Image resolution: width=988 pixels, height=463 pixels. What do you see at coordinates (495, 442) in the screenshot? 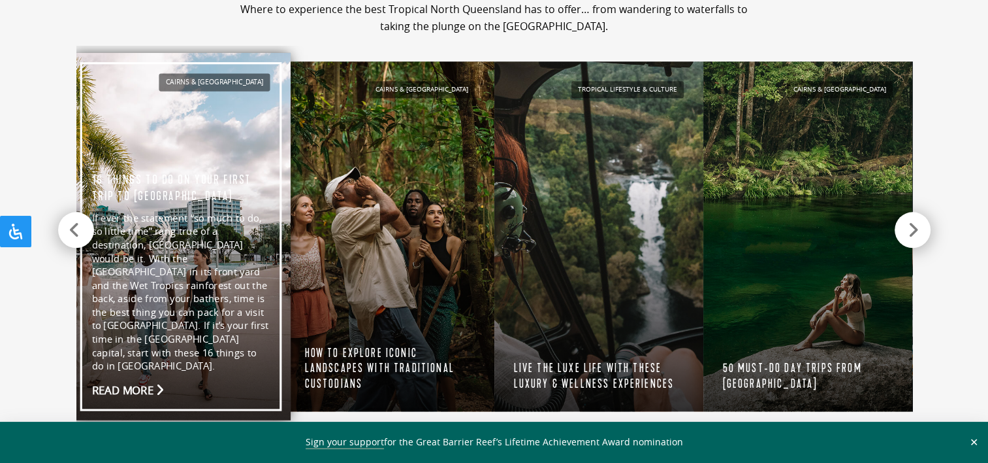
I see `span: for the Great Barrier Reef’s Lifetime Achievement Award nomination` at bounding box center [495, 442].